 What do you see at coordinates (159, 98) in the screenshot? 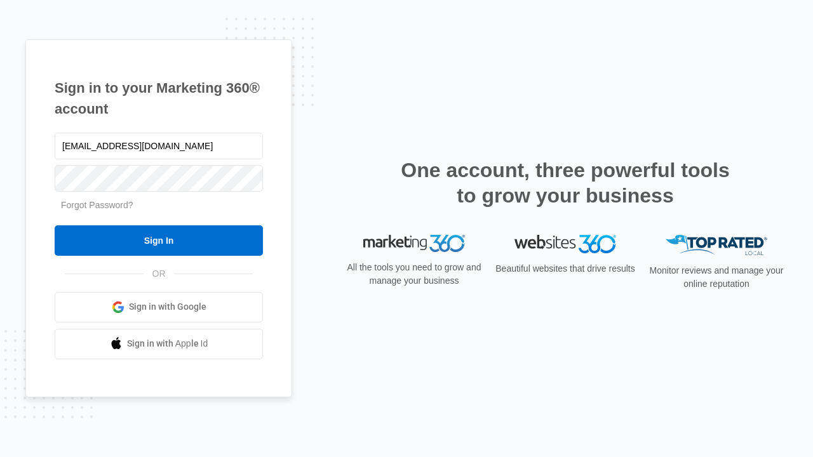
I see `h1: Sign in to your Marketing 360® account` at bounding box center [159, 98].